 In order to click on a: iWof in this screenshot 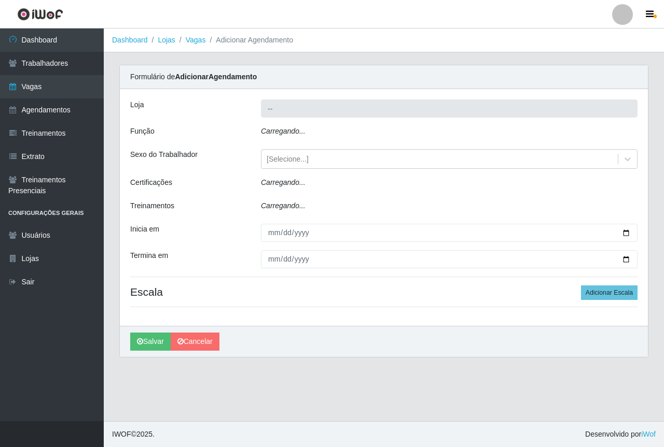, I will do `click(648, 434)`.